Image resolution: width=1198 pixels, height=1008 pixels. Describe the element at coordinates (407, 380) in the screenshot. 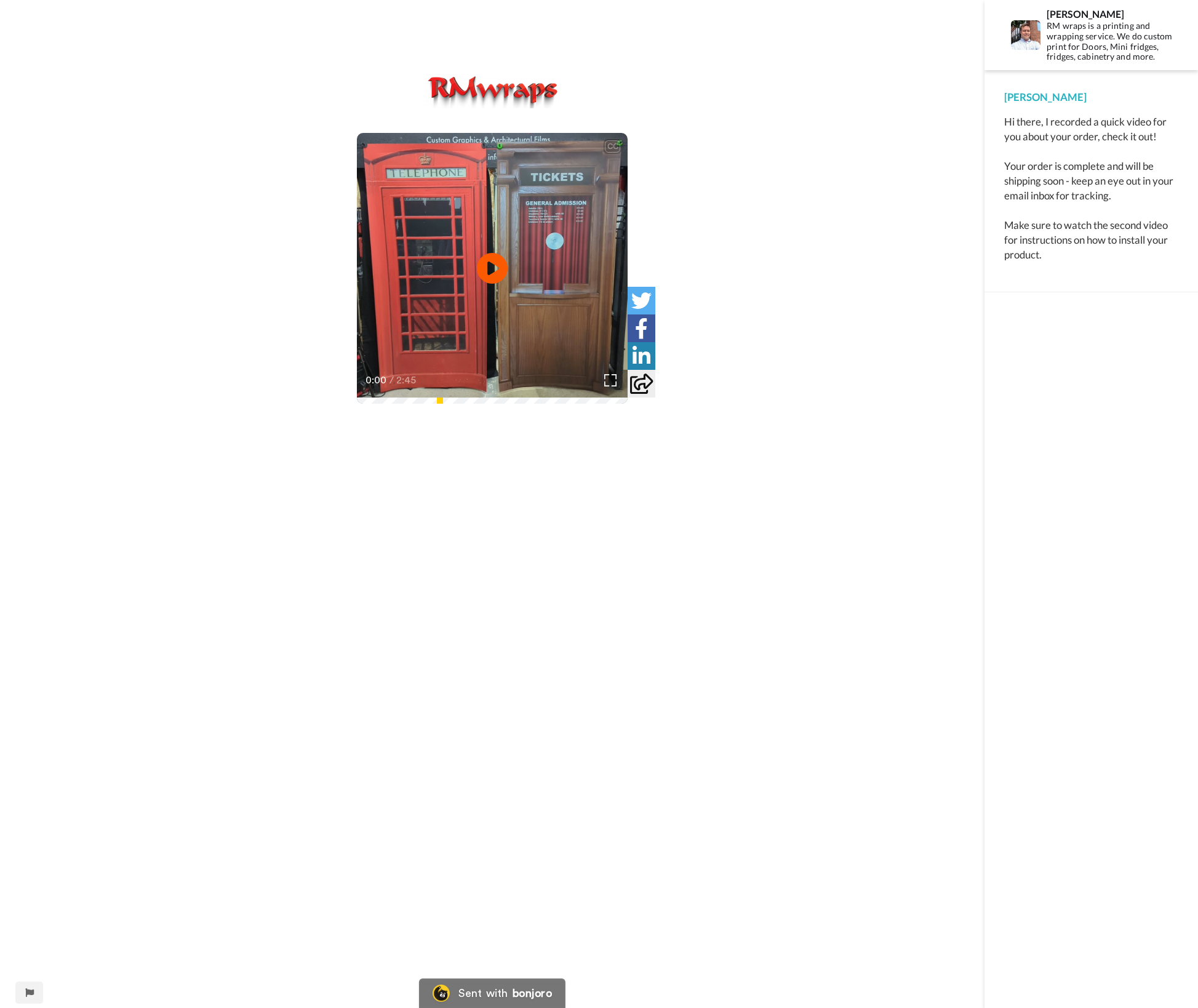

I see `span: 2:45` at that location.